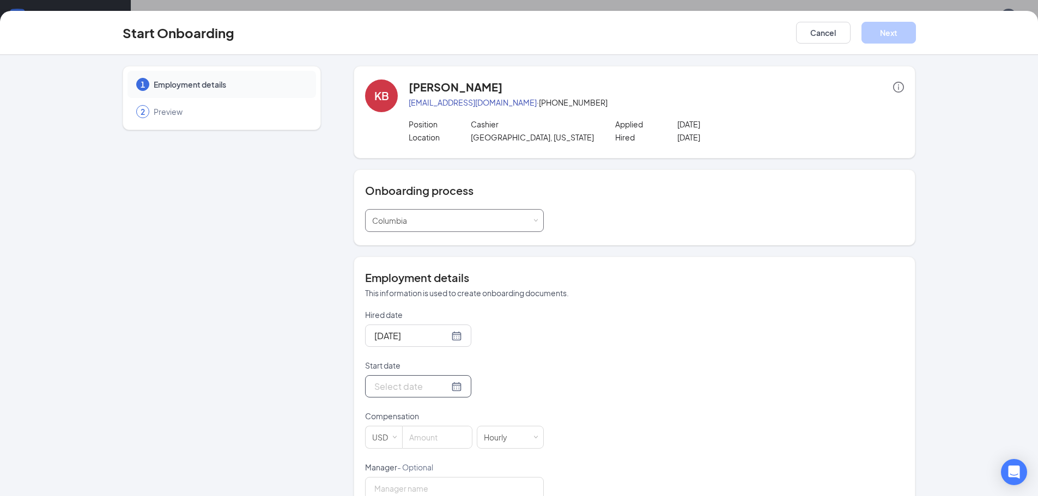 The height and width of the screenshot is (496, 1038). What do you see at coordinates (143, 84) in the screenshot?
I see `span: 1` at bounding box center [143, 84].